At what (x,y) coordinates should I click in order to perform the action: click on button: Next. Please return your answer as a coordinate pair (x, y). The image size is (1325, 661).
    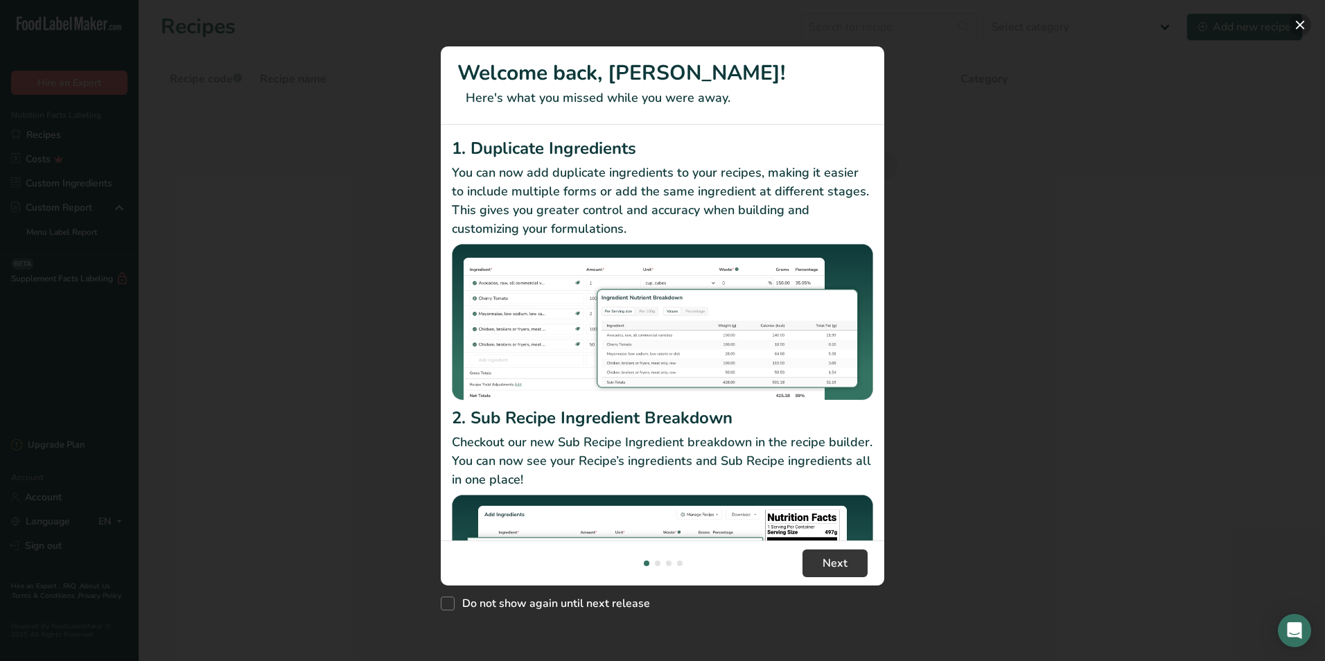
    Looking at the image, I should click on (835, 563).